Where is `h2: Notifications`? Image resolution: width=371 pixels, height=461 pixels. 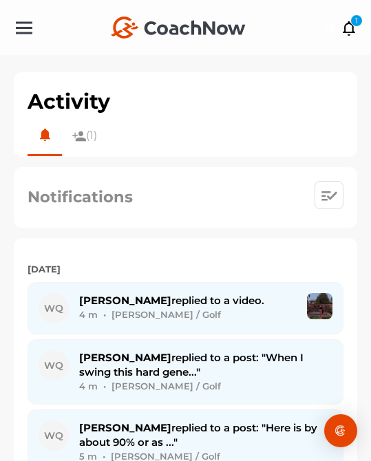
h2: Notifications is located at coordinates (80, 198).